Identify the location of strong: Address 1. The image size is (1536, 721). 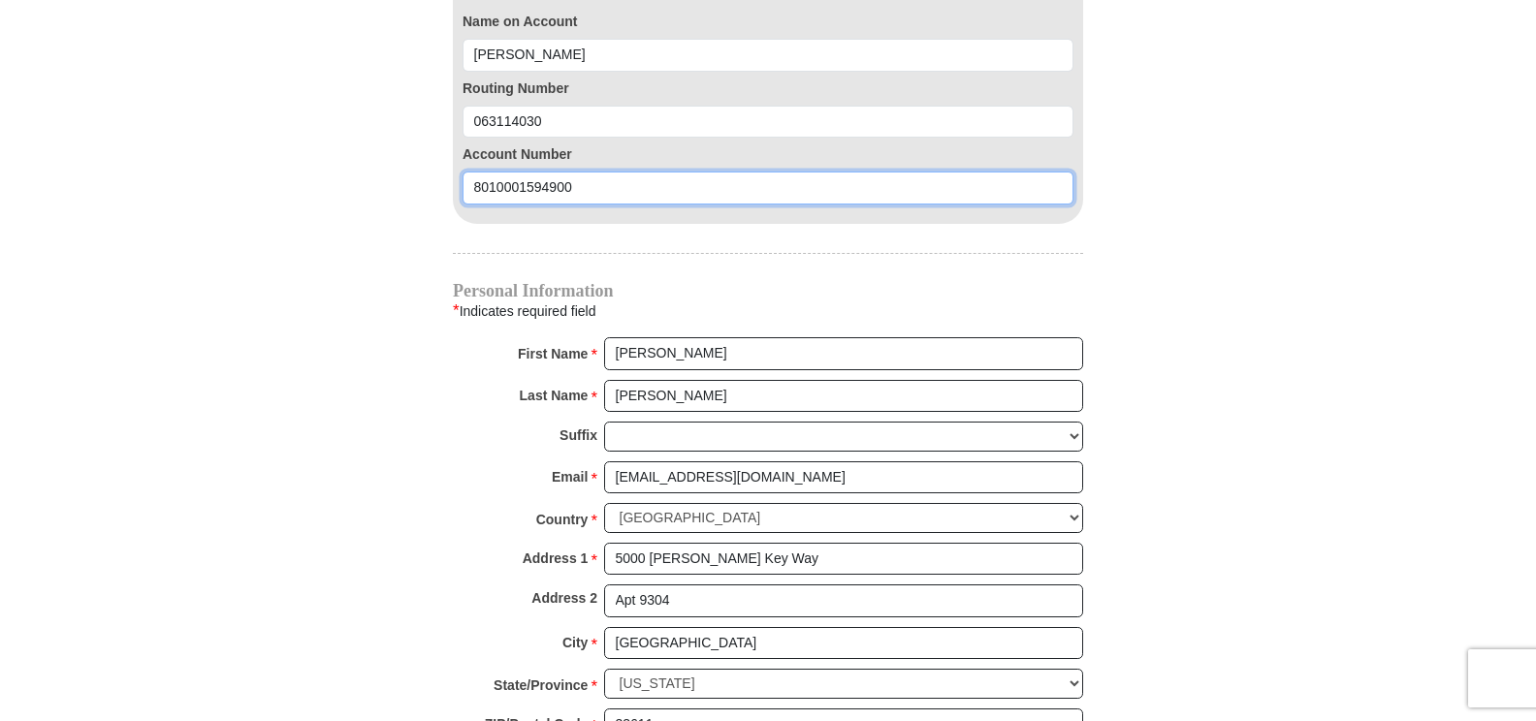
(556, 559).